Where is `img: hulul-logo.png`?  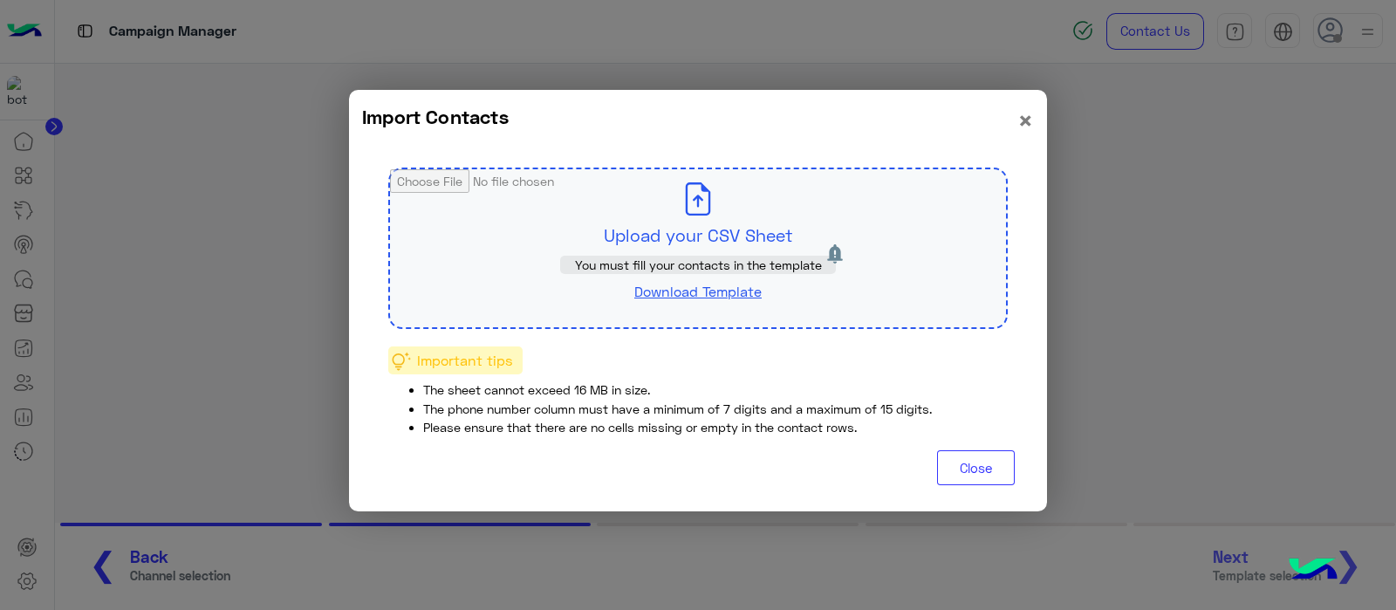 img: hulul-logo.png is located at coordinates (1314, 571).